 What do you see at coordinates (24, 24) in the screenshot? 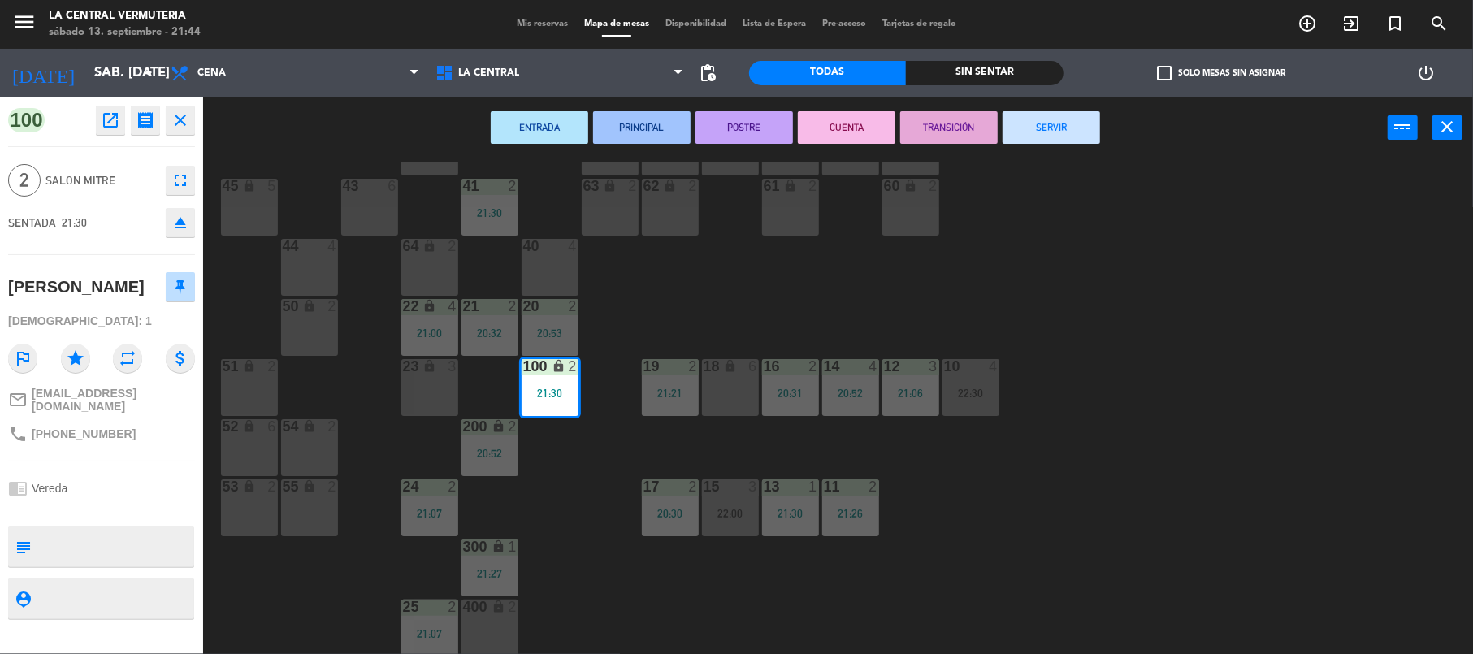
I see `button: menu` at bounding box center [24, 24].